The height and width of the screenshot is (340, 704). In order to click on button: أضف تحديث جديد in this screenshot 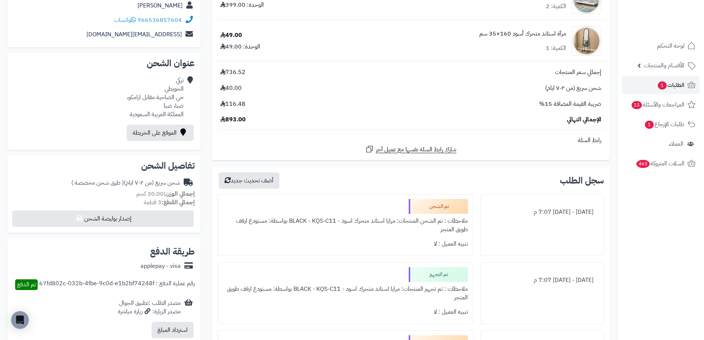, I will do `click(249, 180)`.